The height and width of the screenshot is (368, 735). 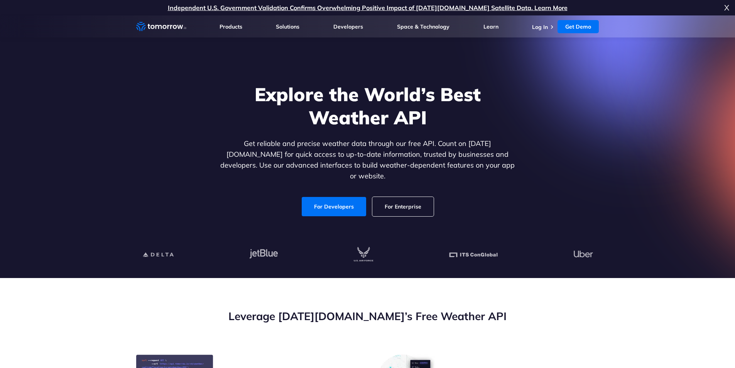 I want to click on a: Products, so click(x=231, y=27).